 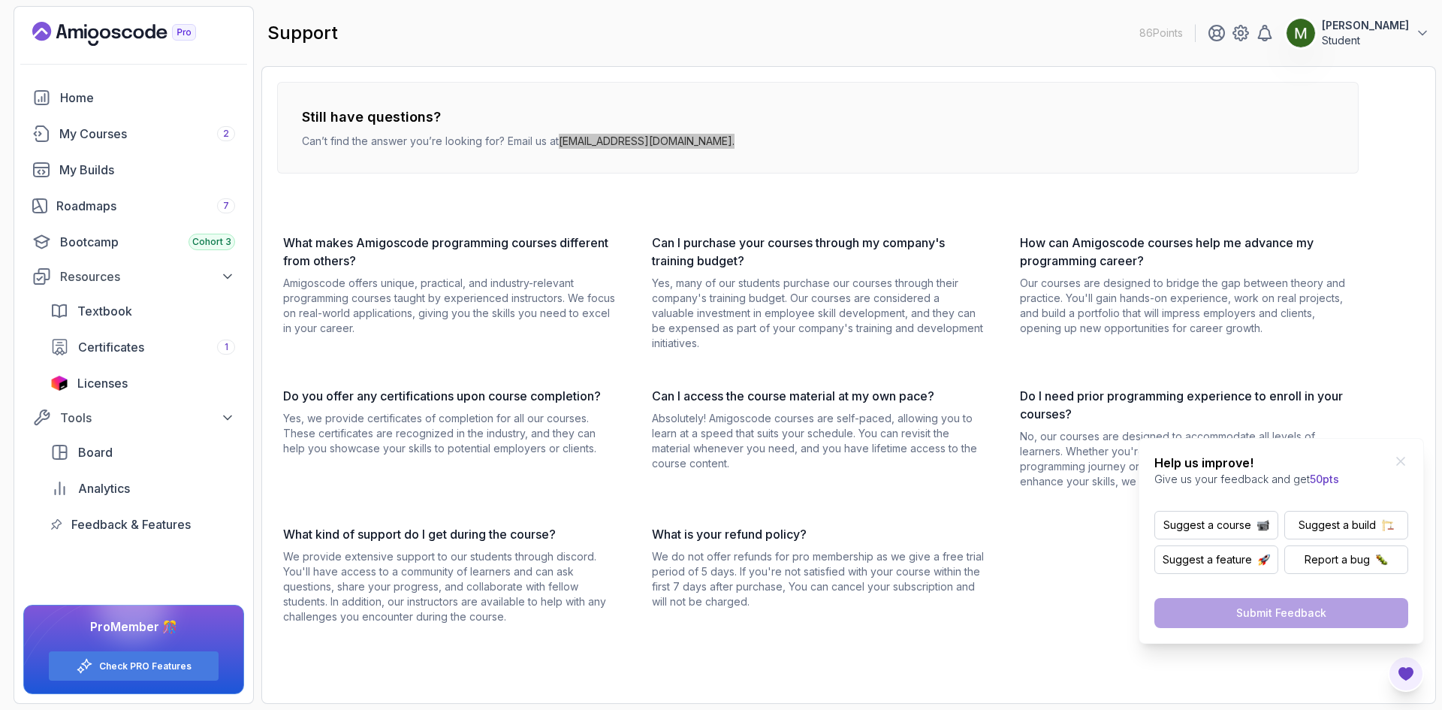 What do you see at coordinates (134, 98) in the screenshot?
I see `a: home` at bounding box center [134, 98].